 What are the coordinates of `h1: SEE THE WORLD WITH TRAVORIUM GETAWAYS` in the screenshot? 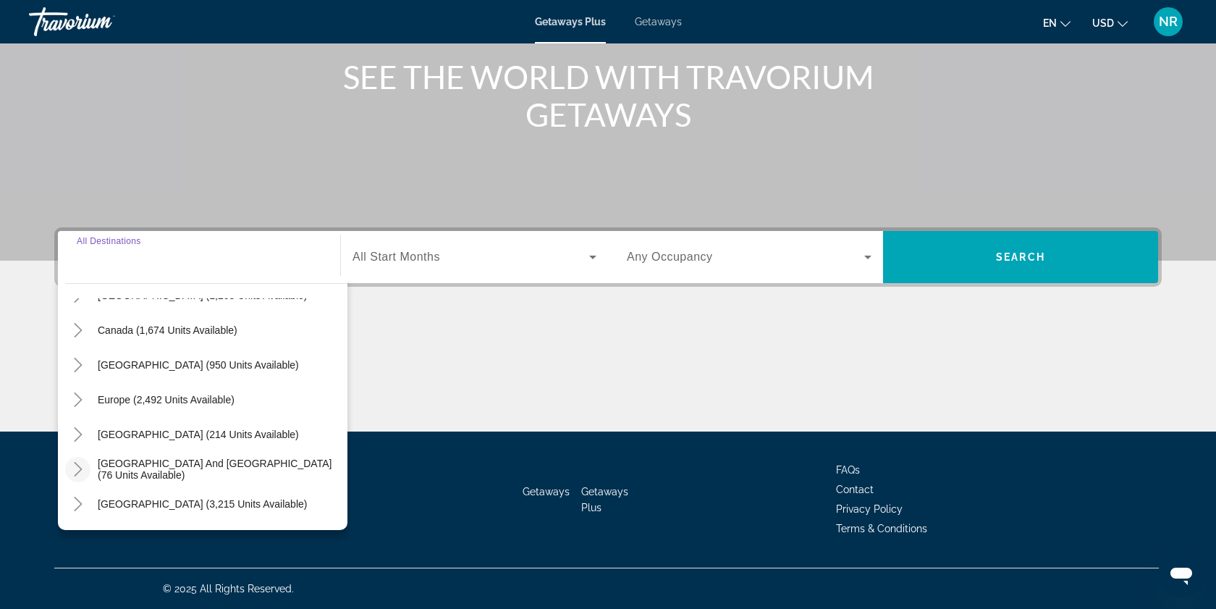 It's located at (608, 96).